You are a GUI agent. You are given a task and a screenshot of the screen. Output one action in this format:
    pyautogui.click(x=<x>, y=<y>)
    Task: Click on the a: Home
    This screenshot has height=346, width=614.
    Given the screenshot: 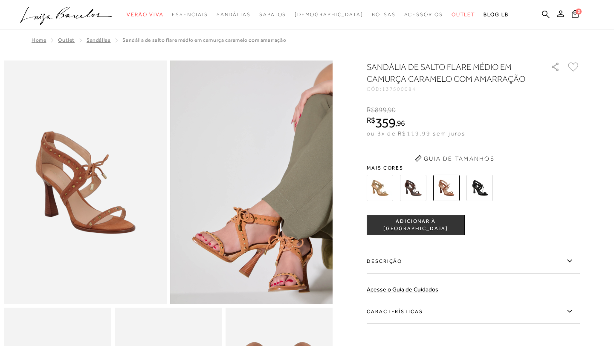 What is the action you would take?
    pyautogui.click(x=39, y=40)
    